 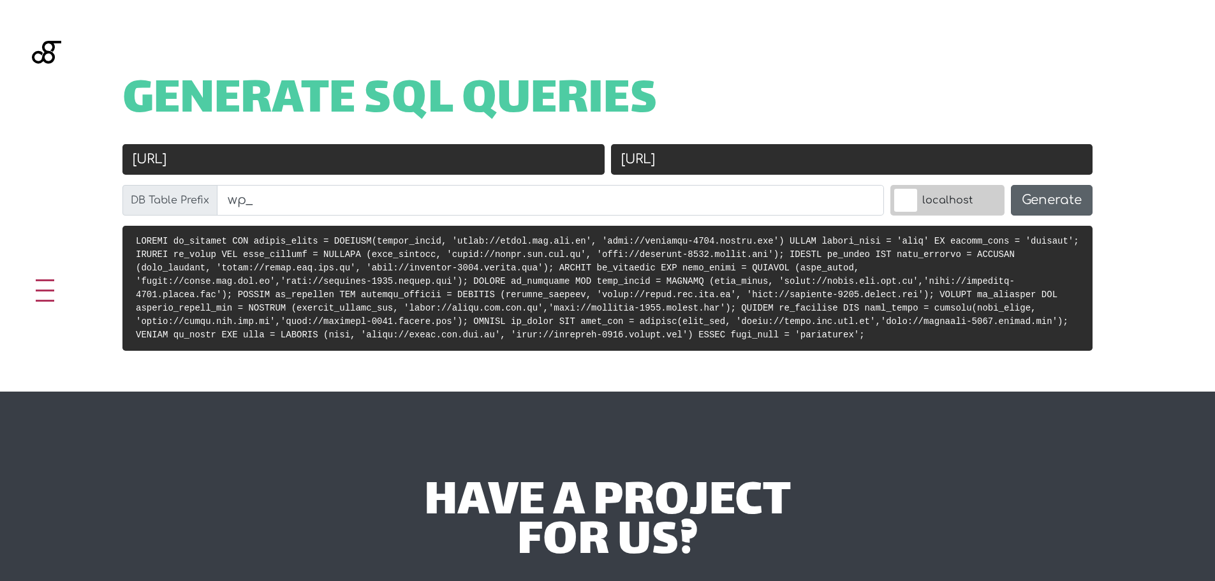 What do you see at coordinates (1052, 200) in the screenshot?
I see `button: Generate` at bounding box center [1052, 200].